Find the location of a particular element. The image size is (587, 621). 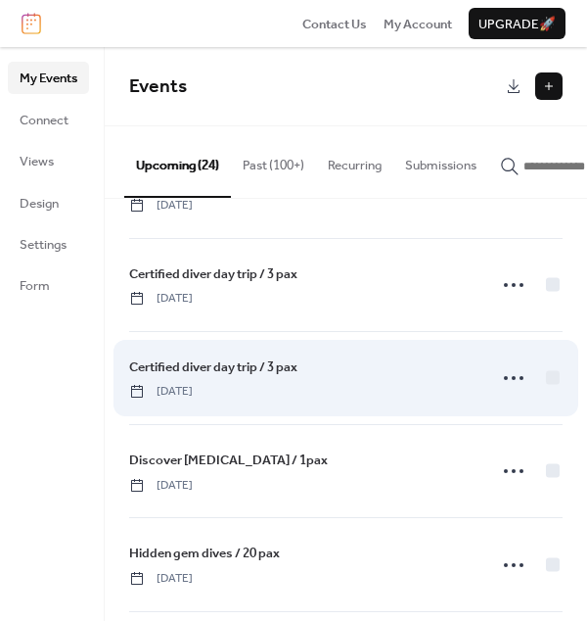

span: Settings is located at coordinates (43, 245).